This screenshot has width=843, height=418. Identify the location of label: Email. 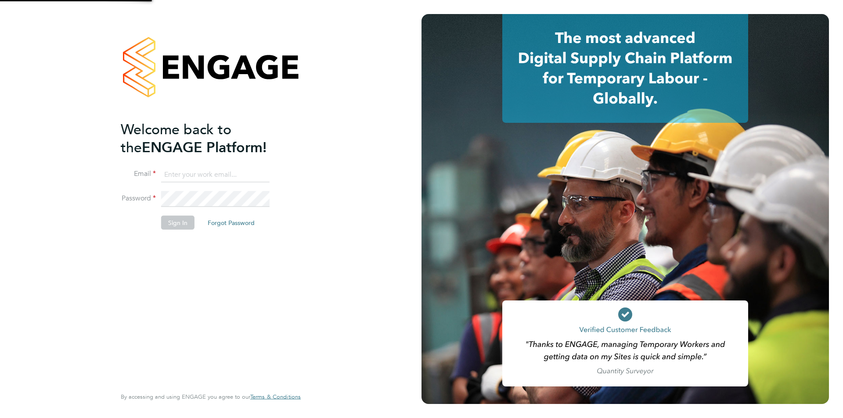
(138, 174).